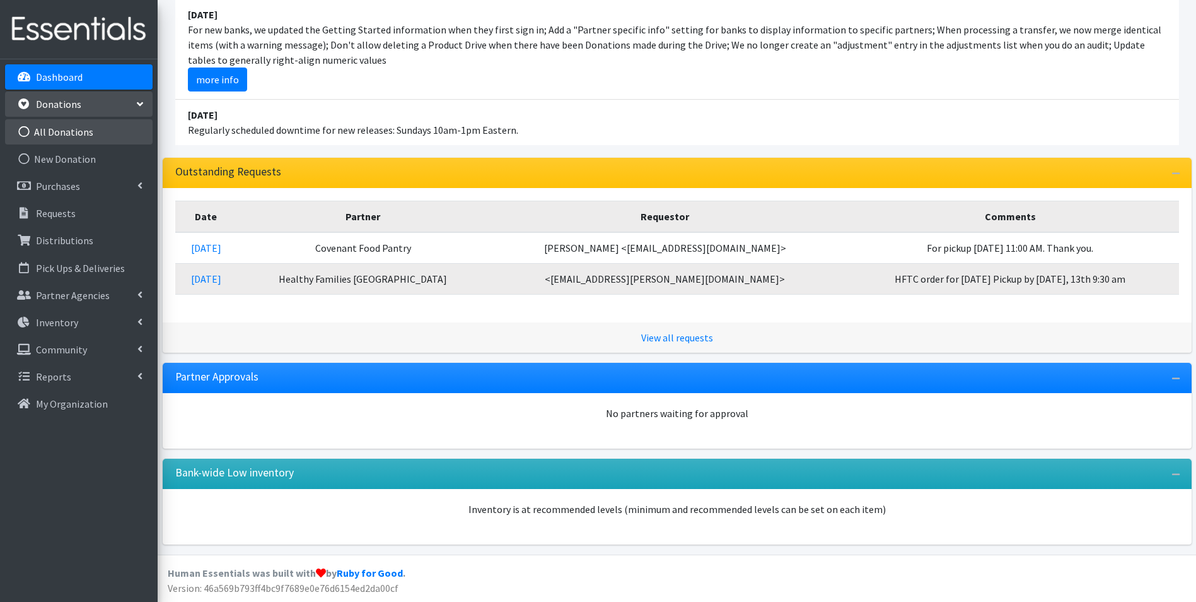  Describe the element at coordinates (677, 337) in the screenshot. I see `a: View all requests` at that location.